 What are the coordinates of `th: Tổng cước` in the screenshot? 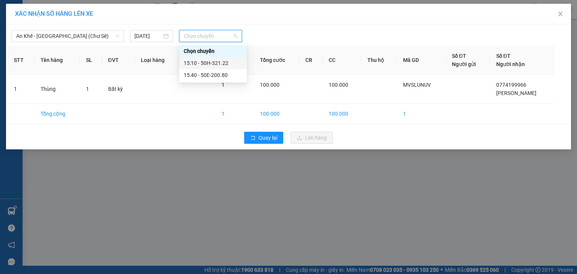 It's located at (277, 60).